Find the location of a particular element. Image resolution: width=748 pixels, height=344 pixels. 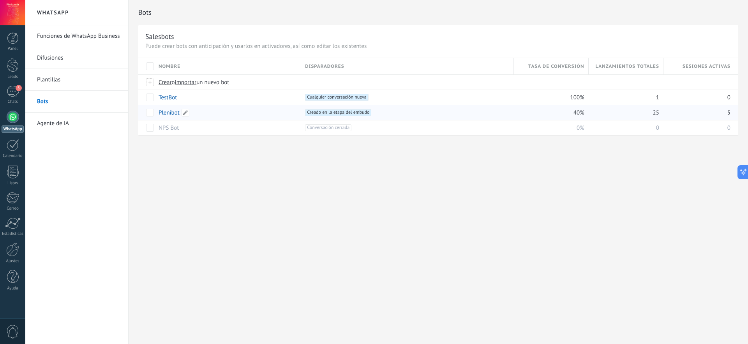

div: Salesbots is located at coordinates (160, 36).